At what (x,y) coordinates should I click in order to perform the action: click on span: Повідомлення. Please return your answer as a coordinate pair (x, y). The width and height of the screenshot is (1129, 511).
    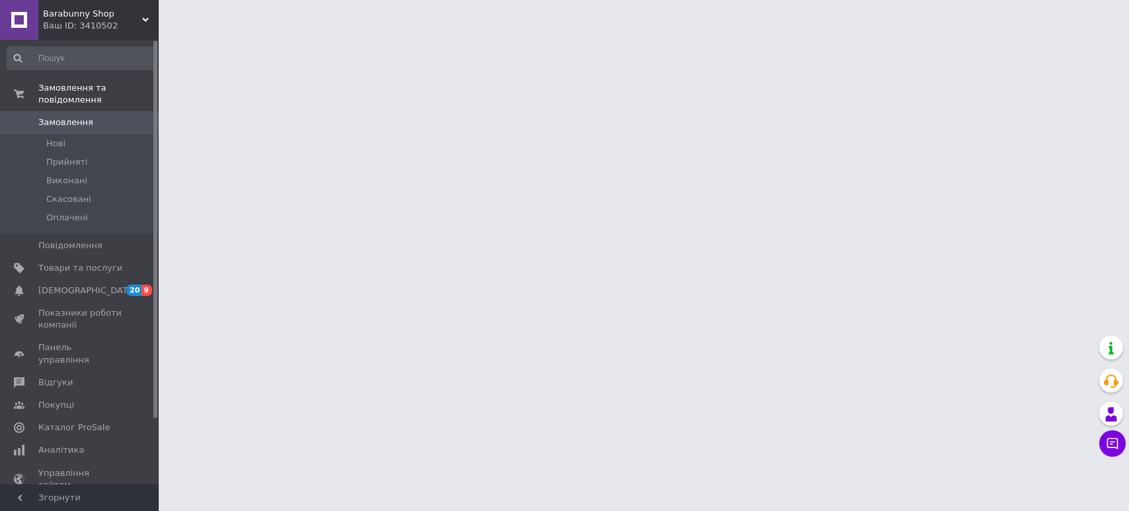
    Looking at the image, I should click on (70, 245).